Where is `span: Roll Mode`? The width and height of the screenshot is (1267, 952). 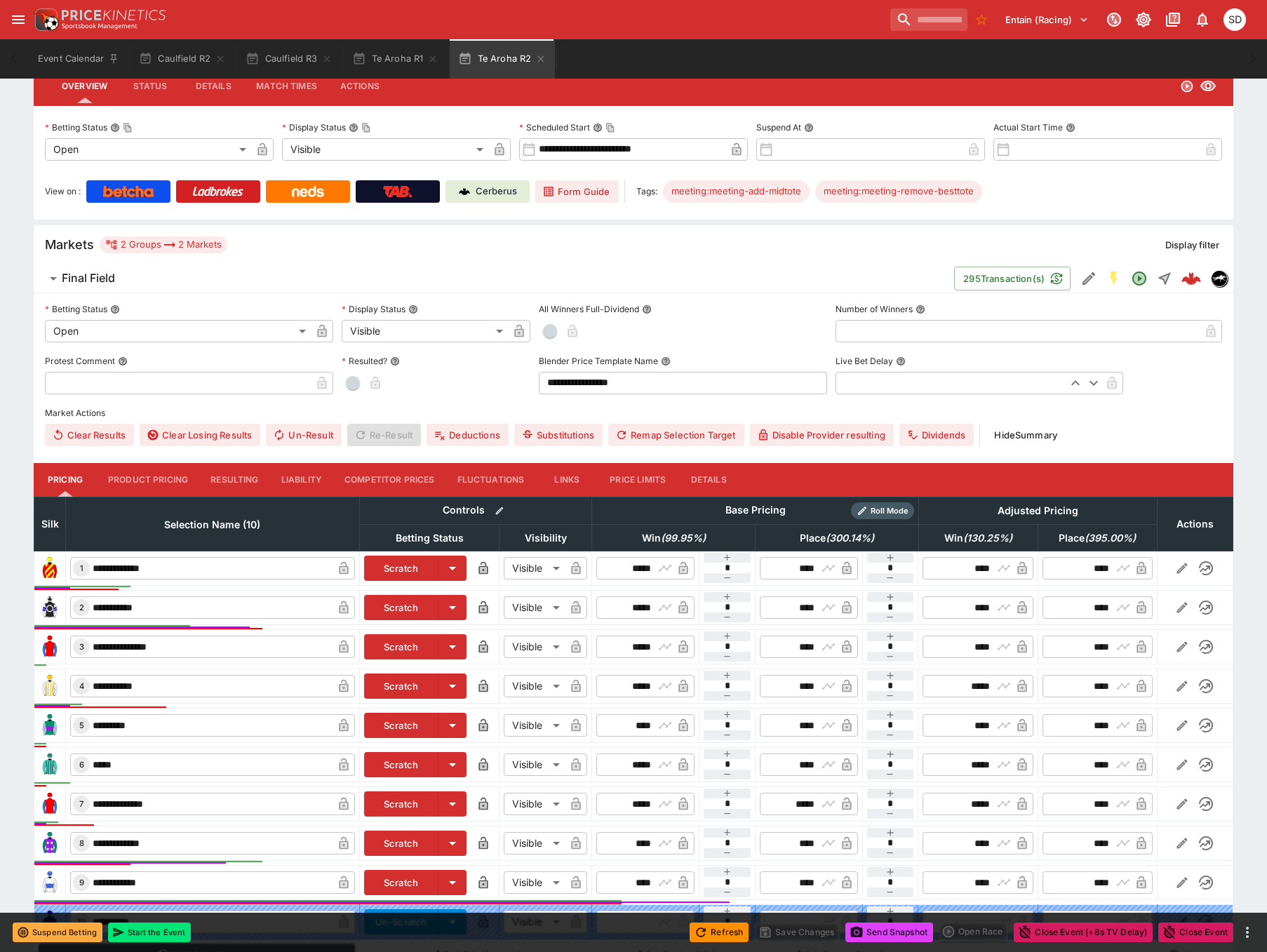
span: Roll Mode is located at coordinates (889, 511).